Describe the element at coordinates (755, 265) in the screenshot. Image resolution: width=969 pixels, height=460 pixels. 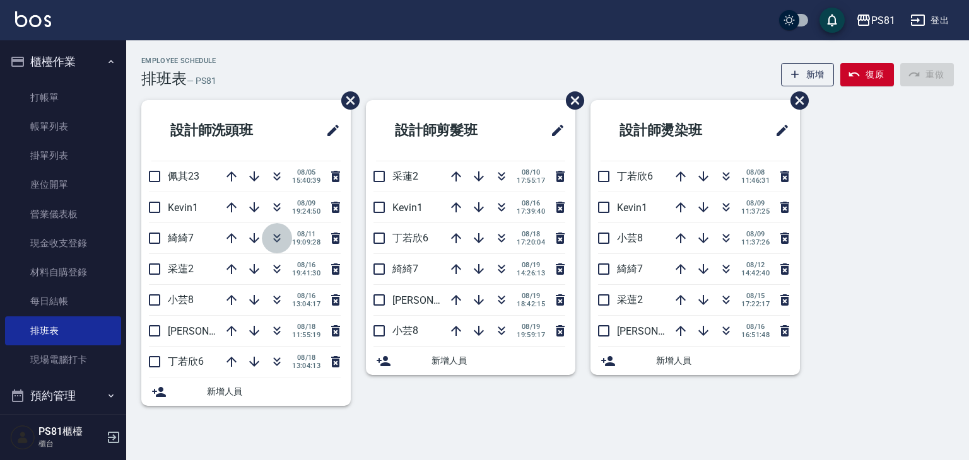
I see `span: 08/12` at that location.